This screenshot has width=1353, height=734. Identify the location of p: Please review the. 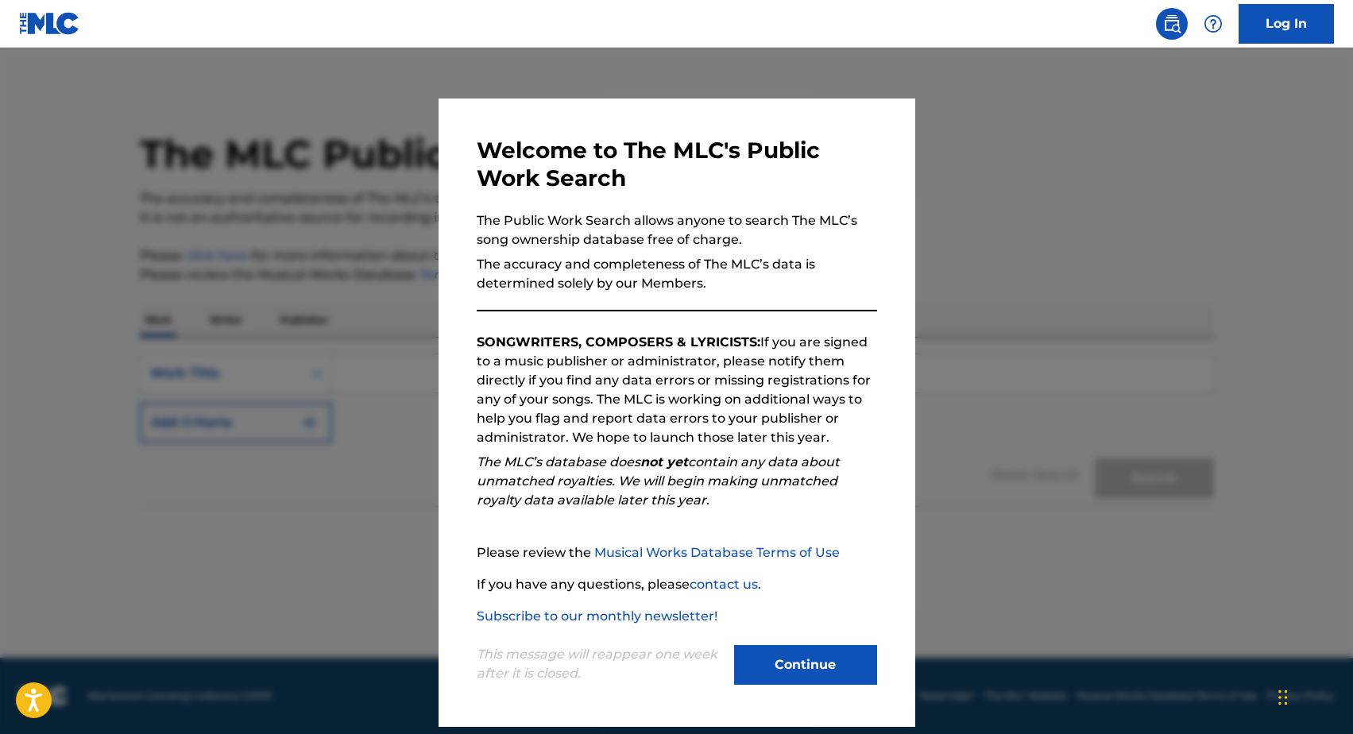
(677, 553).